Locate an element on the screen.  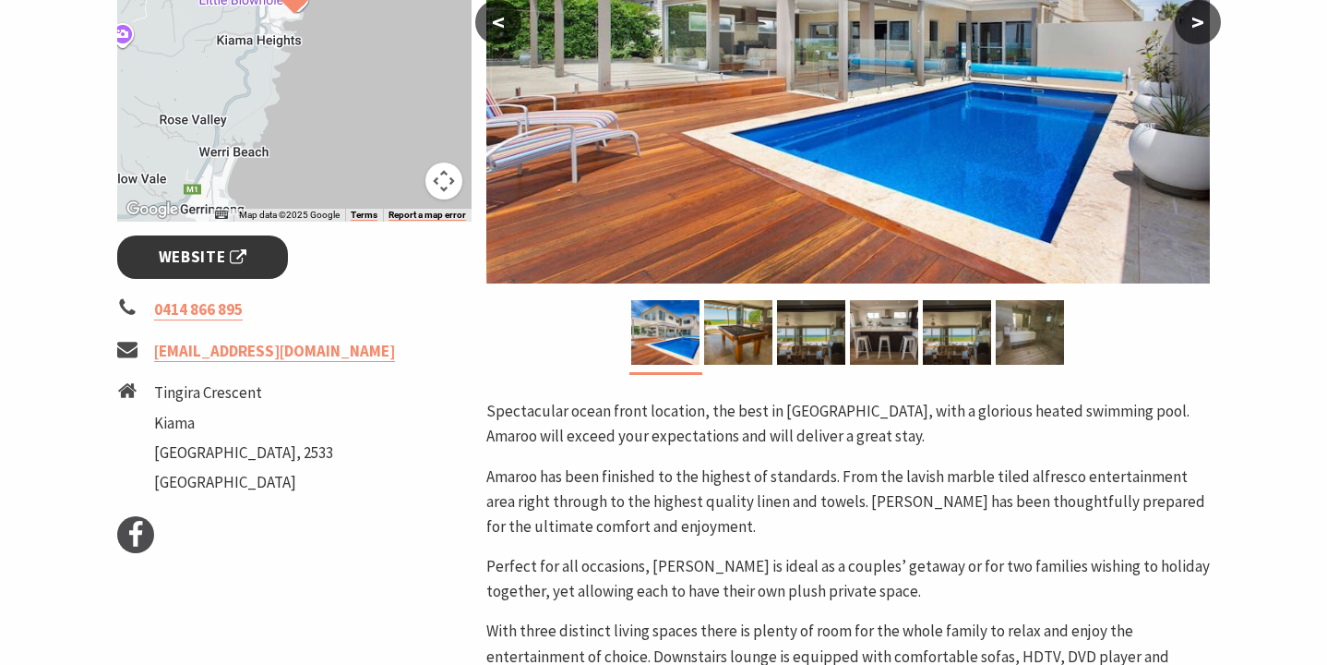
a: Report a map error is located at coordinates (427, 215).